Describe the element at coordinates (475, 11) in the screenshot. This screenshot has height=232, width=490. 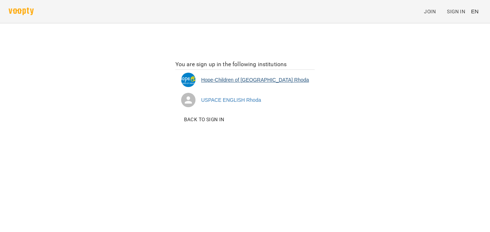
I see `span: EN` at that location.